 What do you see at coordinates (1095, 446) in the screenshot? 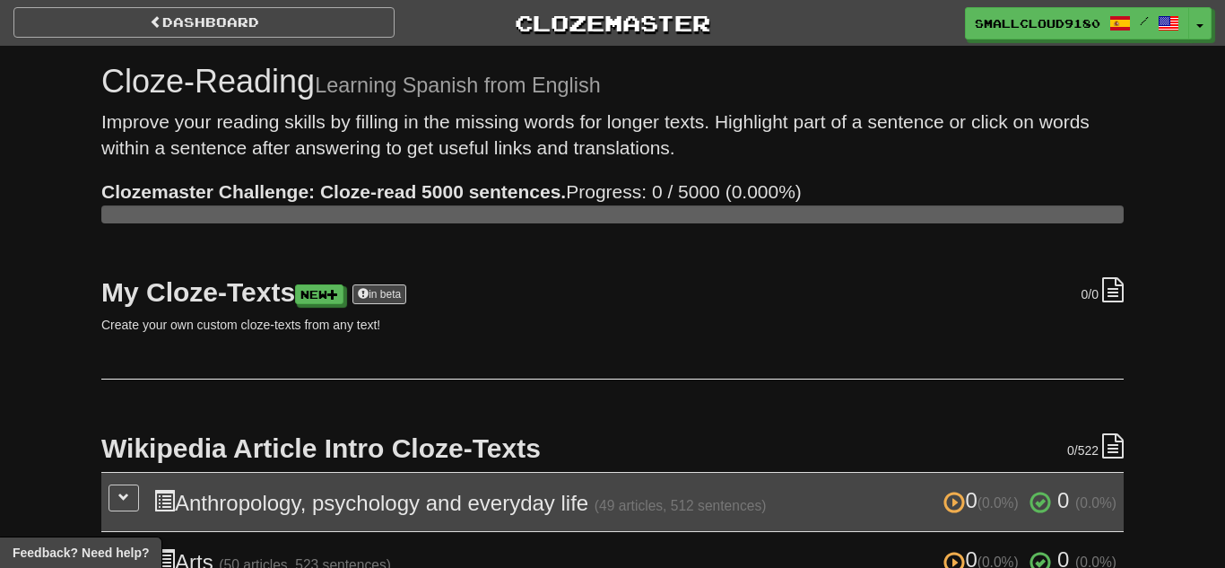
I see `div: /522` at bounding box center [1095, 446].